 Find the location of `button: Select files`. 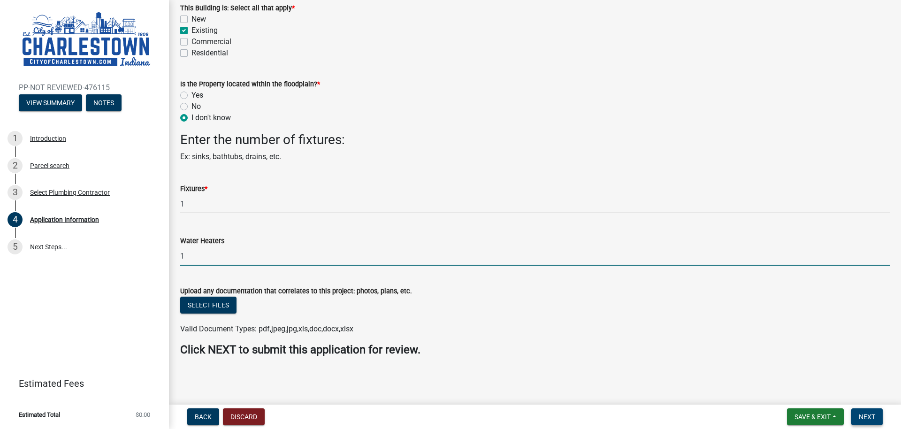

button: Select files is located at coordinates (208, 305).